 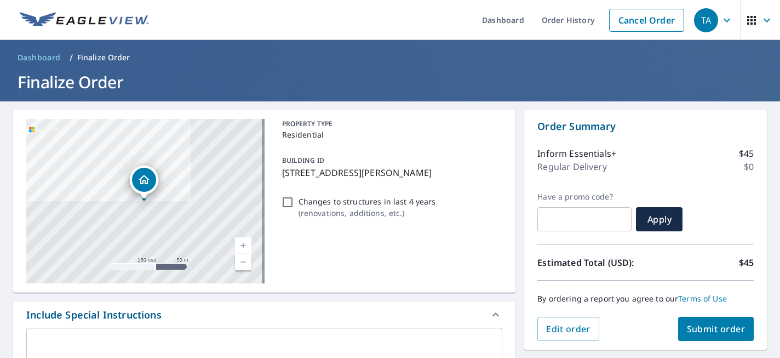 I want to click on img: EV Logo, so click(x=84, y=20).